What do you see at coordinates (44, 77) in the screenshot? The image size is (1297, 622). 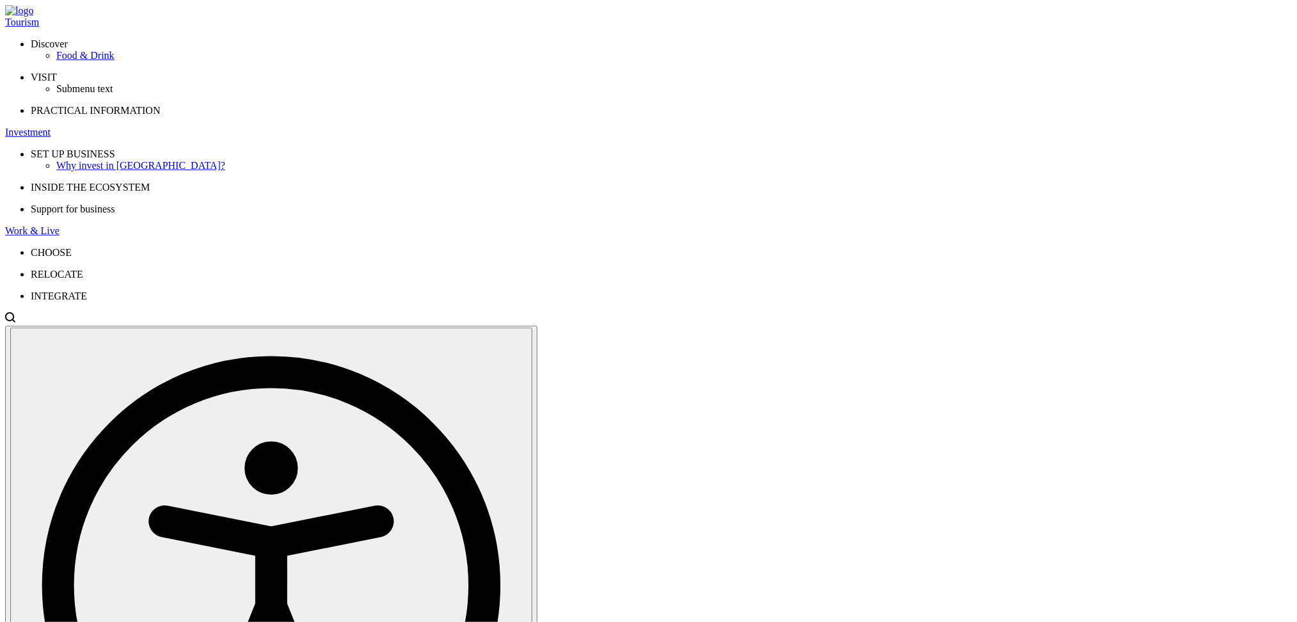 I see `span: VISIT` at bounding box center [44, 77].